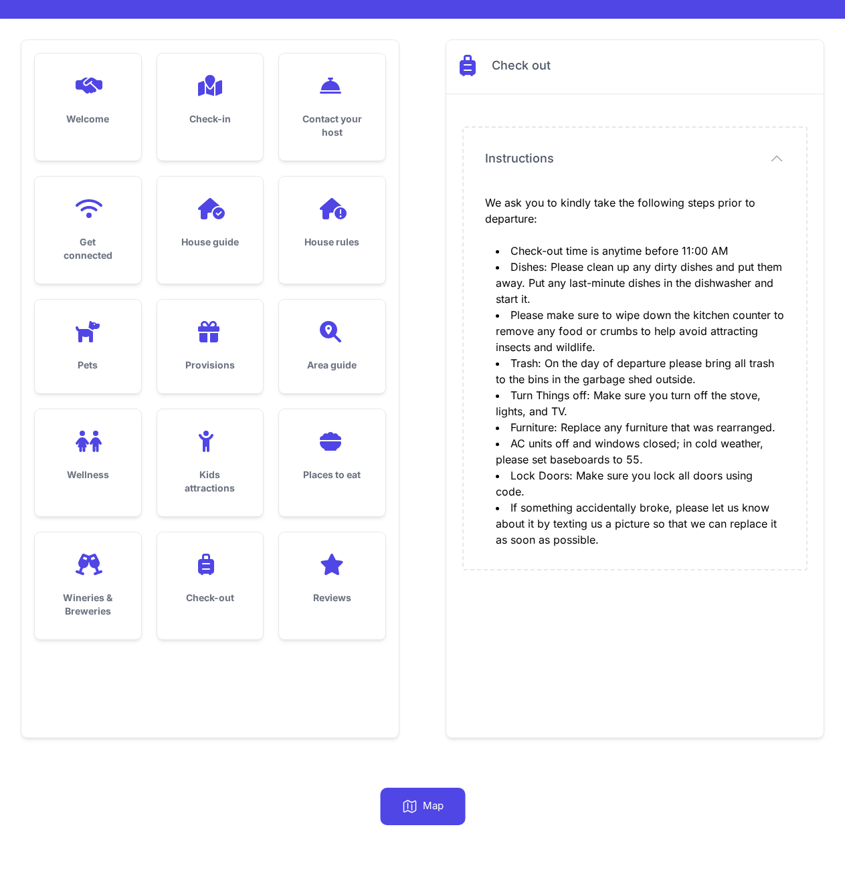 This screenshot has height=872, width=845. Describe the element at coordinates (332, 223) in the screenshot. I see `a: House rules` at that location.